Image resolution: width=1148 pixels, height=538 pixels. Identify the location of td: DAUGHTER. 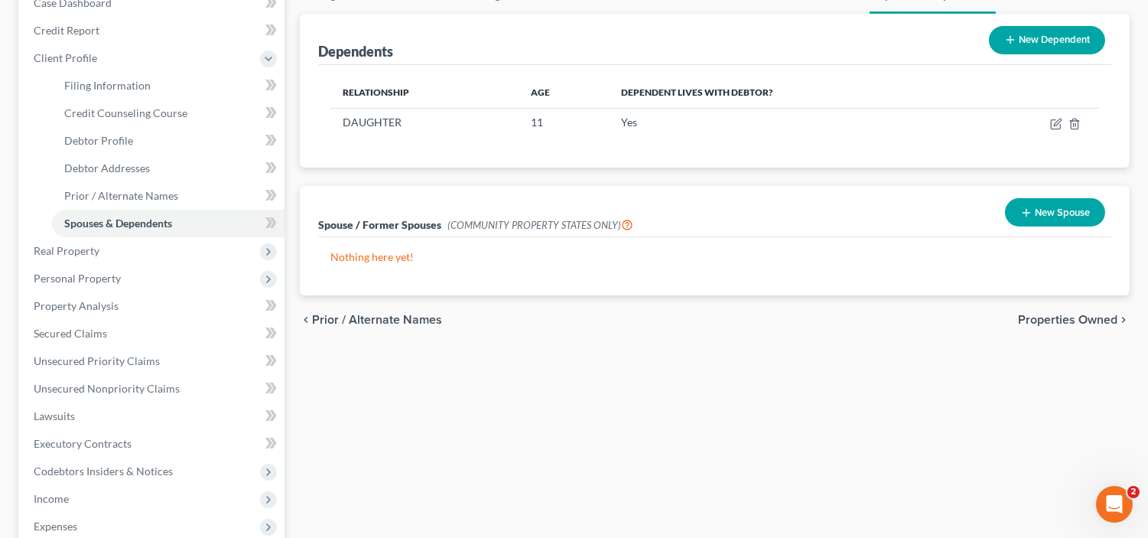
(425, 122).